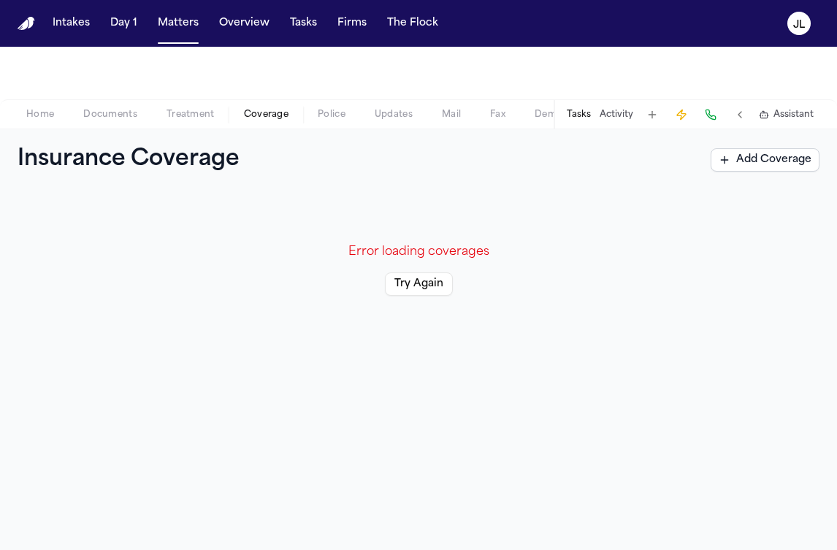  I want to click on a: Day 1, so click(123, 23).